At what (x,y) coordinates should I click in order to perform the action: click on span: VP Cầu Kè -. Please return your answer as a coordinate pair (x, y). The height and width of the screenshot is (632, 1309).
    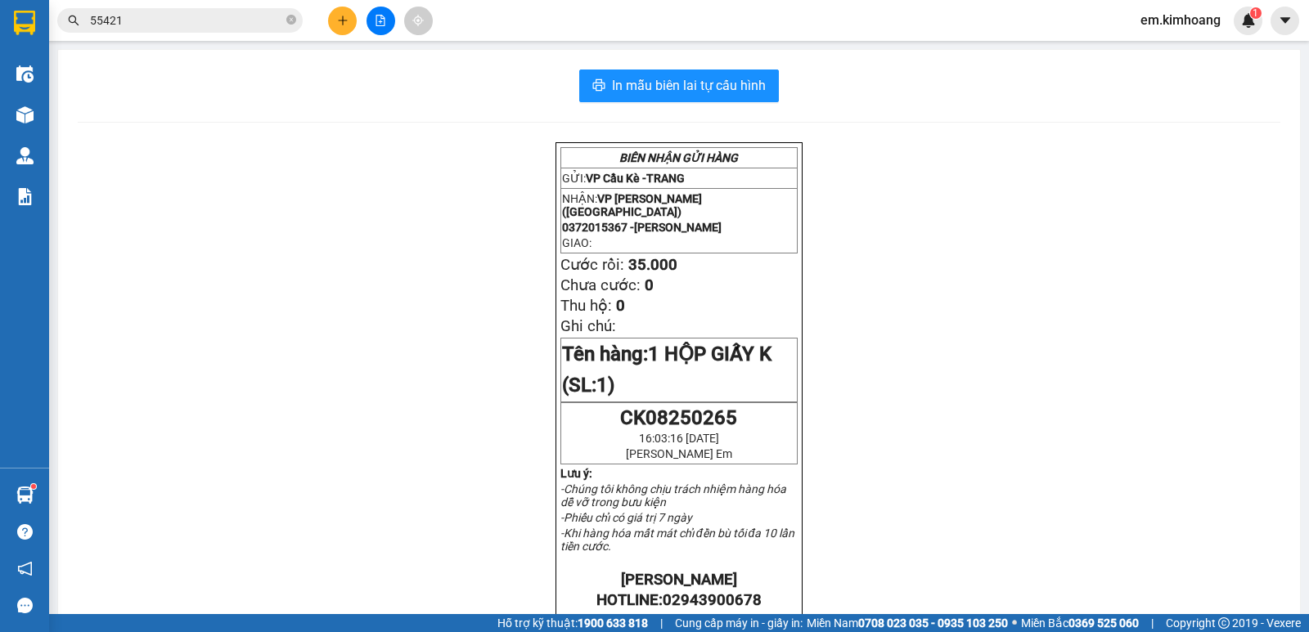
    Looking at the image, I should click on (635, 178).